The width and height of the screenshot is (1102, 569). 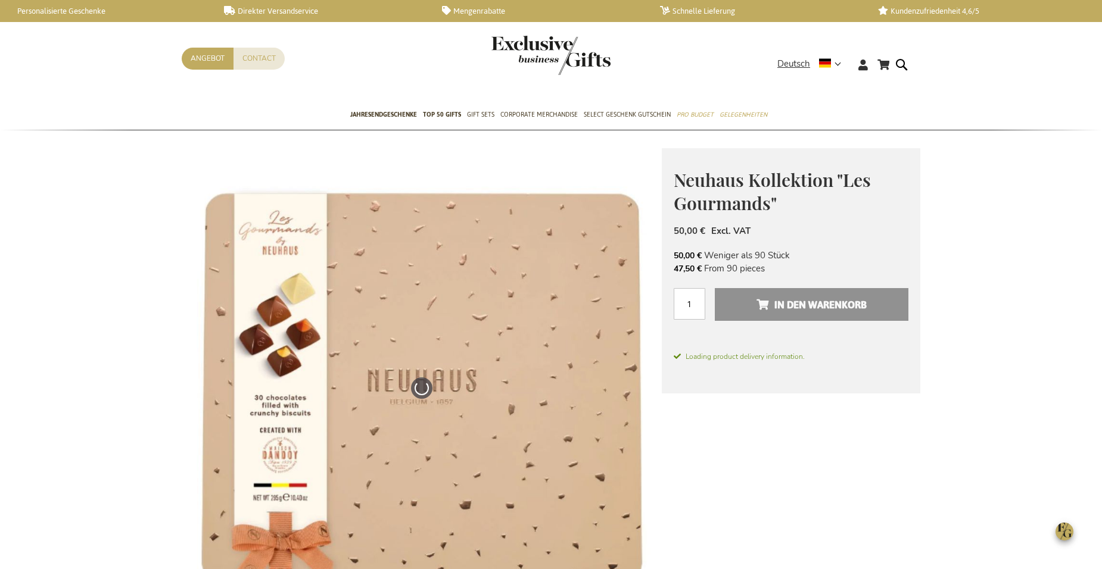 I want to click on li: From 90 pieces, so click(x=791, y=269).